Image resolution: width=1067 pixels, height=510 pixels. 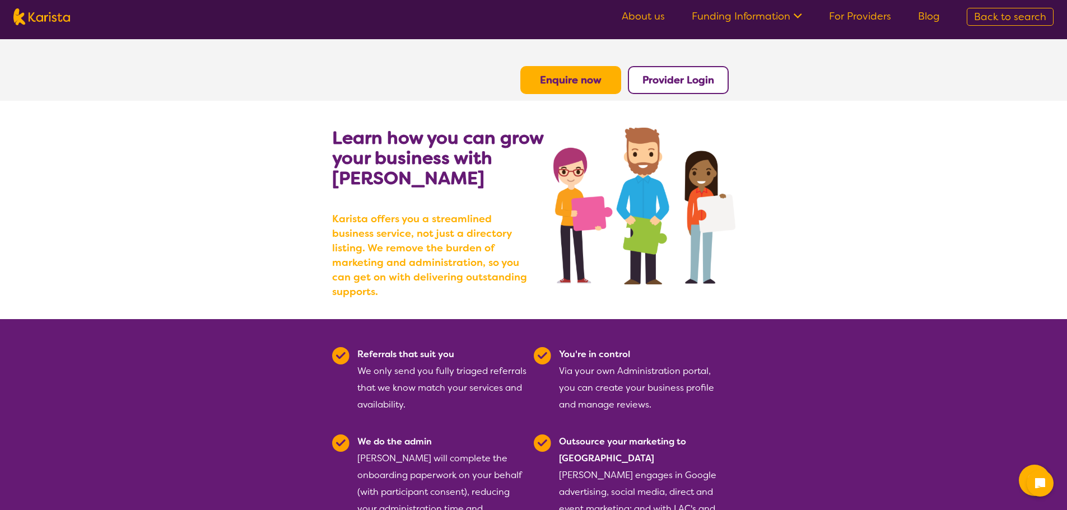 What do you see at coordinates (594, 354) in the screenshot?
I see `b: You're in control` at bounding box center [594, 354].